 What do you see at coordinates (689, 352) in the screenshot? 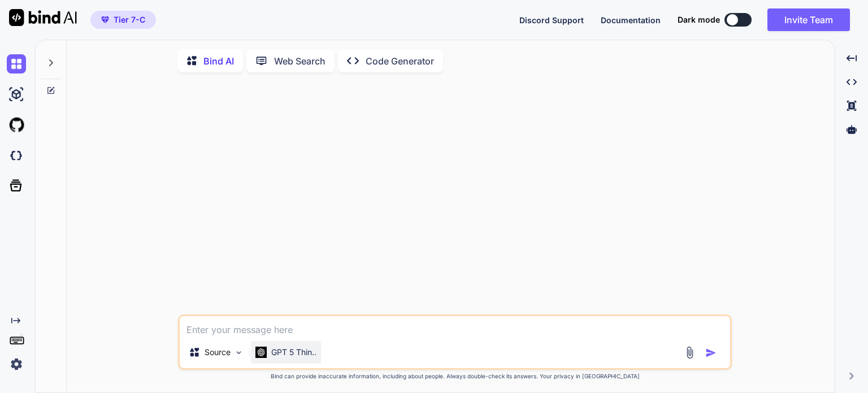
I see `img: attachment` at bounding box center [689, 352].